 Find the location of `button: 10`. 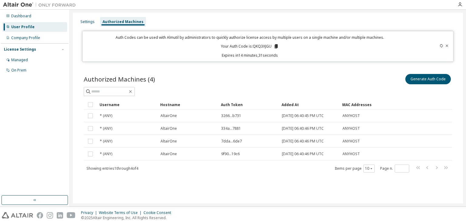

button: 10 is located at coordinates (369, 169).